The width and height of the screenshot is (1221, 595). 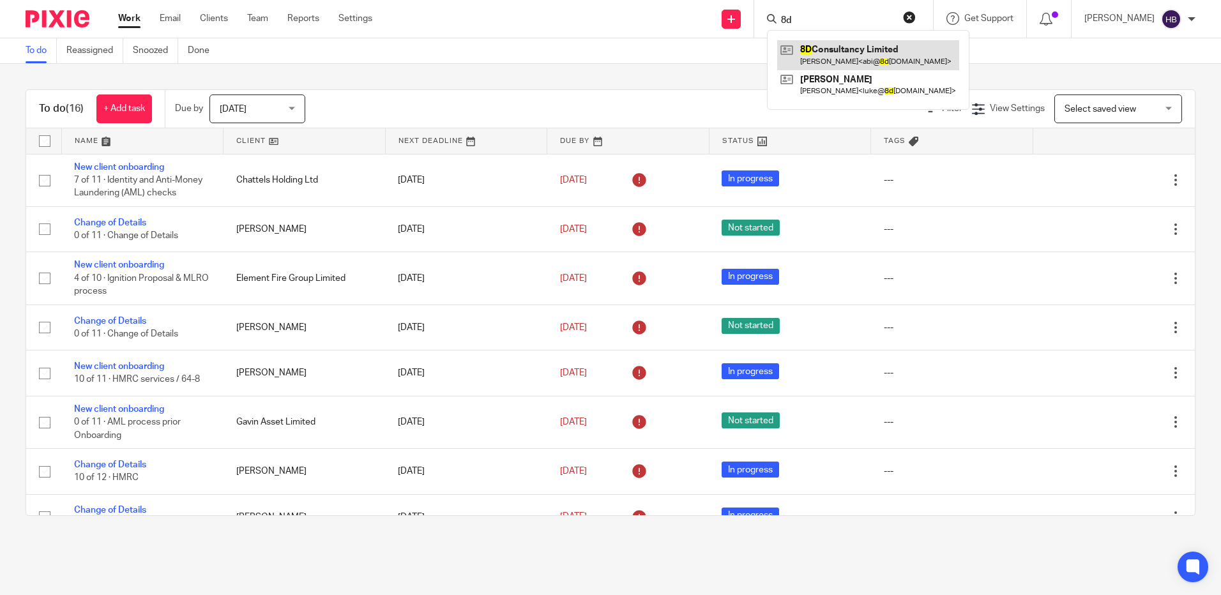 I want to click on a: Snoozed, so click(x=155, y=50).